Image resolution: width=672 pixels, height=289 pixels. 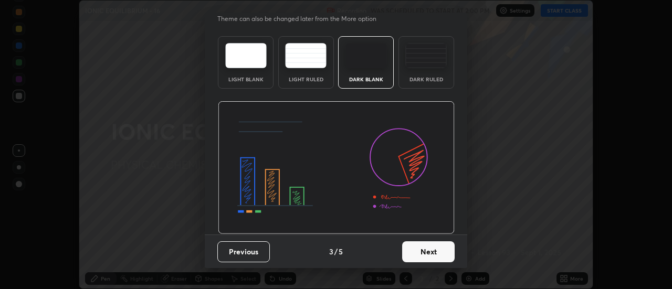 What do you see at coordinates (302, 19) in the screenshot?
I see `p: Theme can also be changed later from the More option` at bounding box center [302, 19].